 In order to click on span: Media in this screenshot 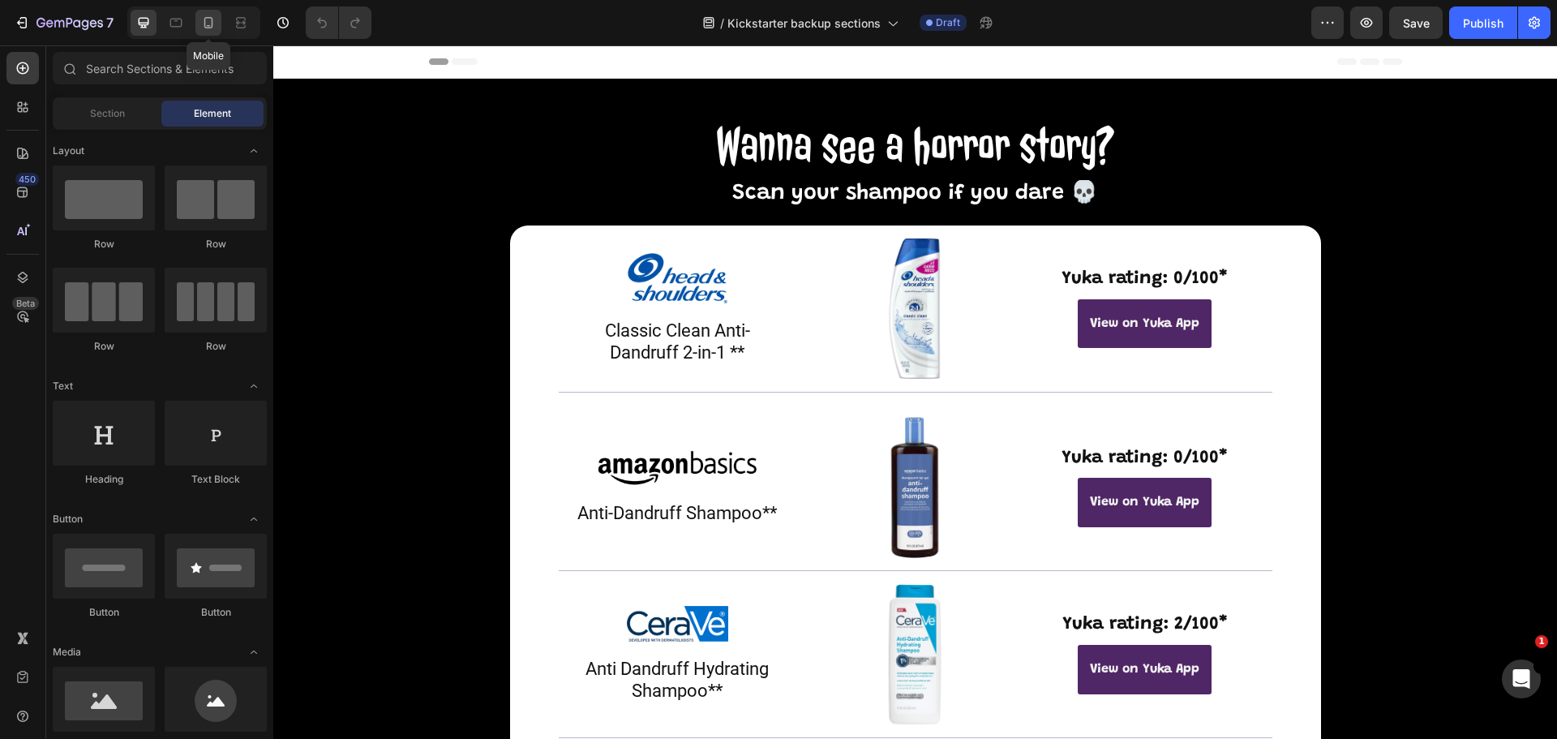, I will do `click(66, 652)`.